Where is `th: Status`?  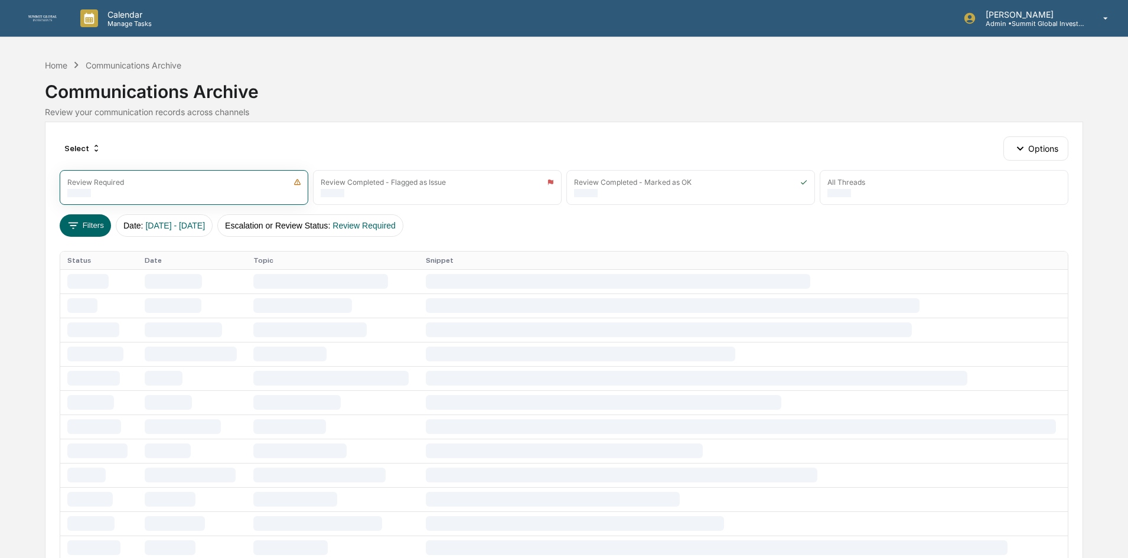
th: Status is located at coordinates (99, 260).